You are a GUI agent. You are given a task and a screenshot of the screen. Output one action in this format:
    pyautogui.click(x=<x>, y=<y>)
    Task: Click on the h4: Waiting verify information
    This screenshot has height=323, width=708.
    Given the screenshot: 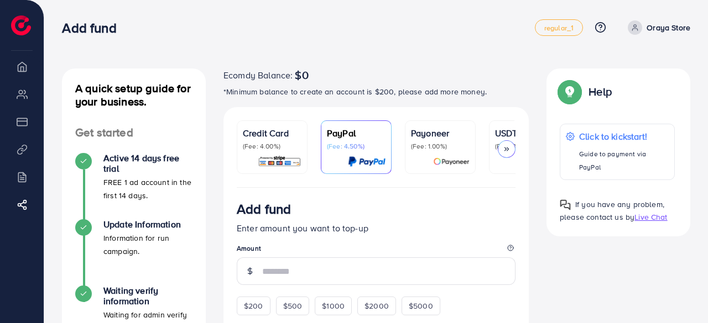 What is the action you would take?
    pyautogui.click(x=148, y=296)
    